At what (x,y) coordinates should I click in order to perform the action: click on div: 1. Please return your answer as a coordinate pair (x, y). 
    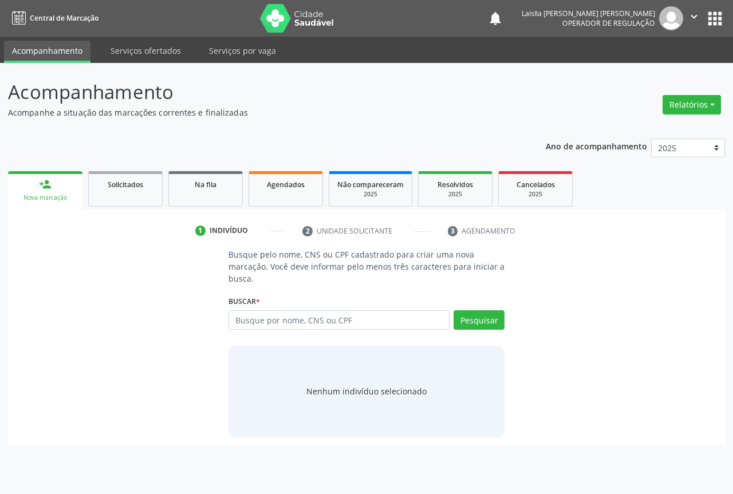
    Looking at the image, I should click on (200, 231).